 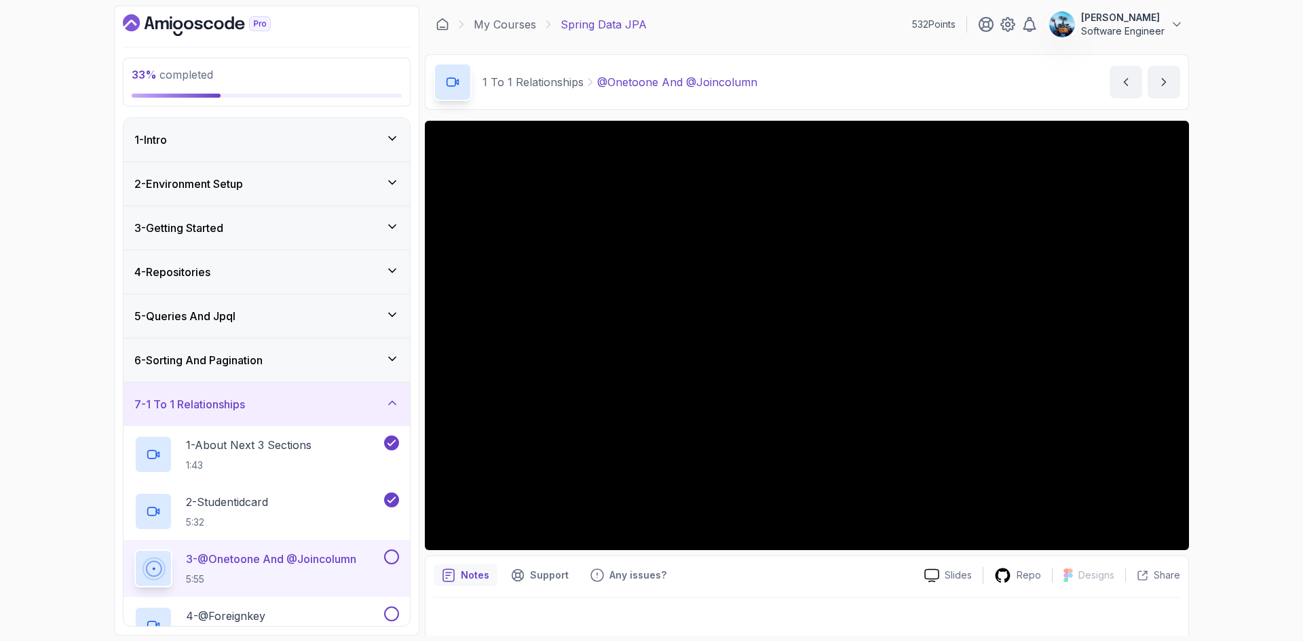 I want to click on h3: 4 - Repositories, so click(x=172, y=272).